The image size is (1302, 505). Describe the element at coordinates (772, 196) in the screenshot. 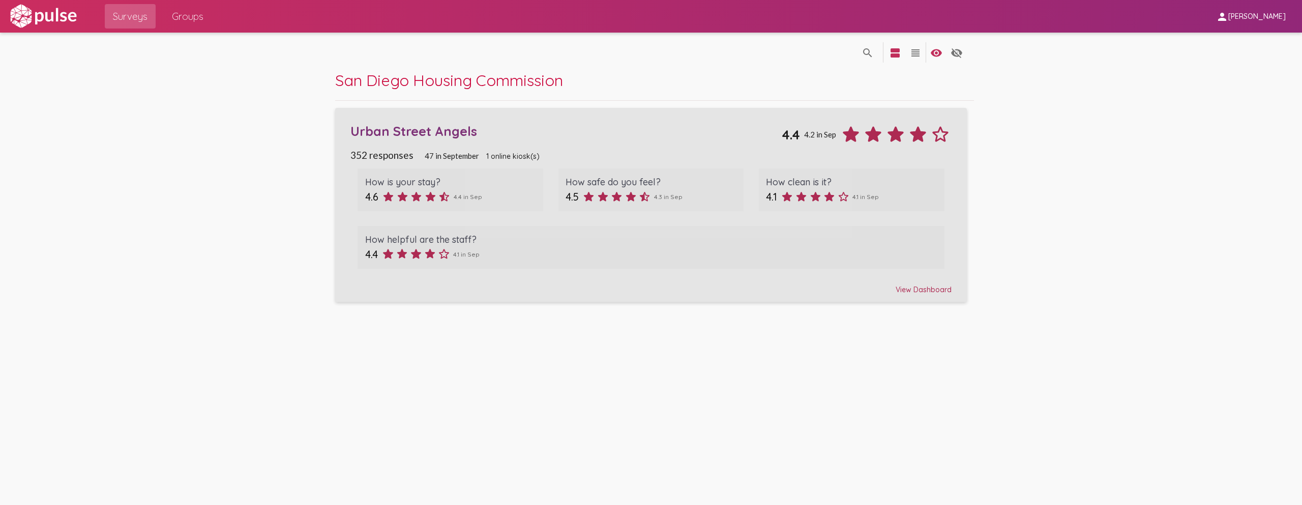

I see `span: 4.1` at that location.